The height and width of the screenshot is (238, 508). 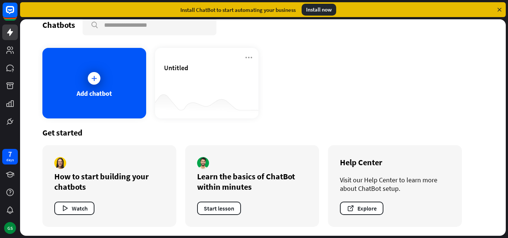 I want to click on a: 7 days, so click(x=10, y=157).